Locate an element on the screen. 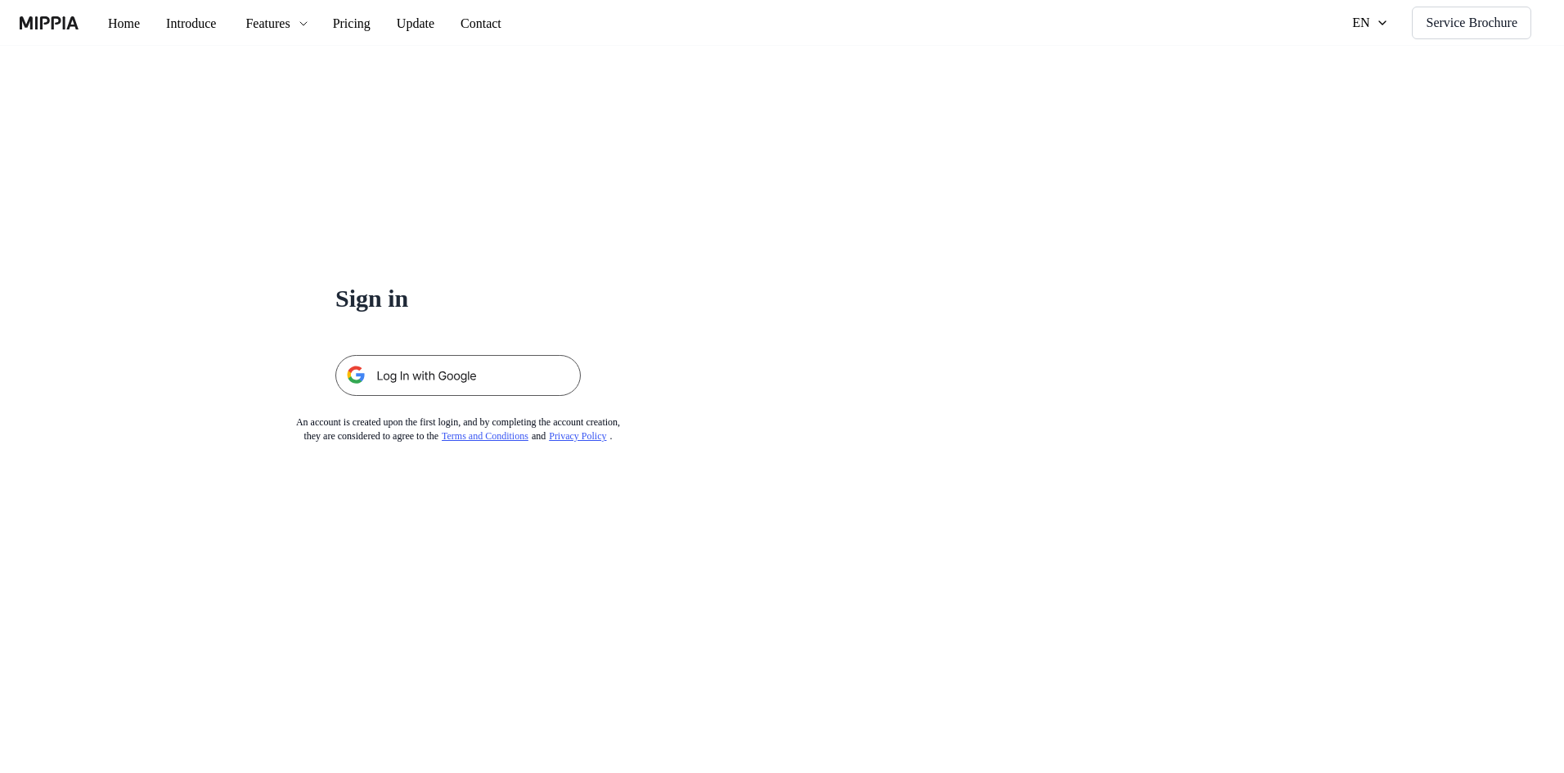  button: EN is located at coordinates (1356, 23).